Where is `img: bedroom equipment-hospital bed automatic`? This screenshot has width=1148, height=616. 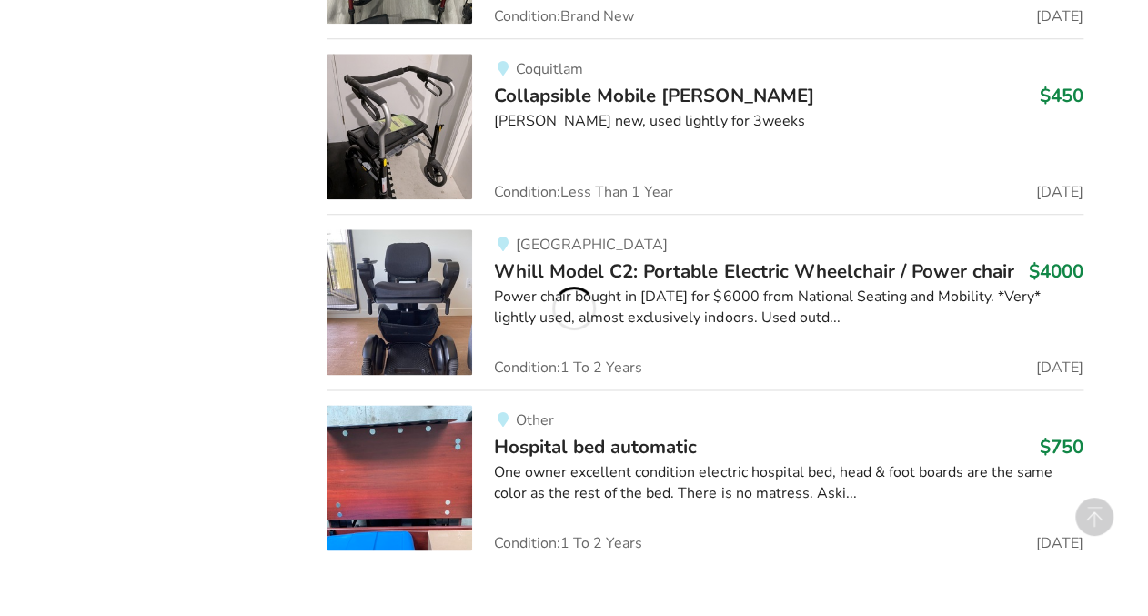 img: bedroom equipment-hospital bed automatic is located at coordinates (399, 478).